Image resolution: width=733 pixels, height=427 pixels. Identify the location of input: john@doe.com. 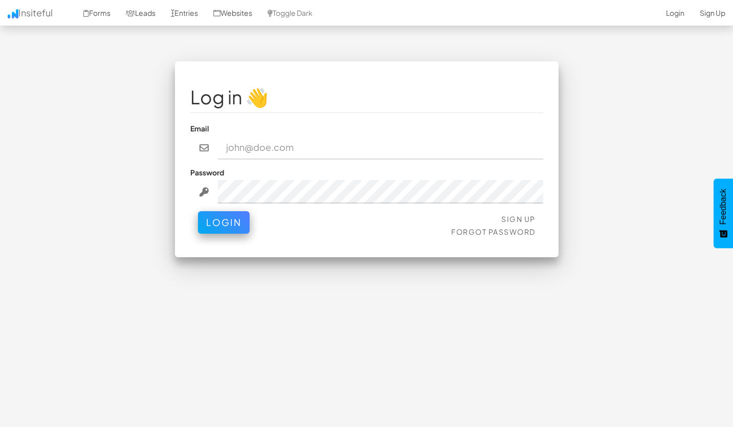
(381, 148).